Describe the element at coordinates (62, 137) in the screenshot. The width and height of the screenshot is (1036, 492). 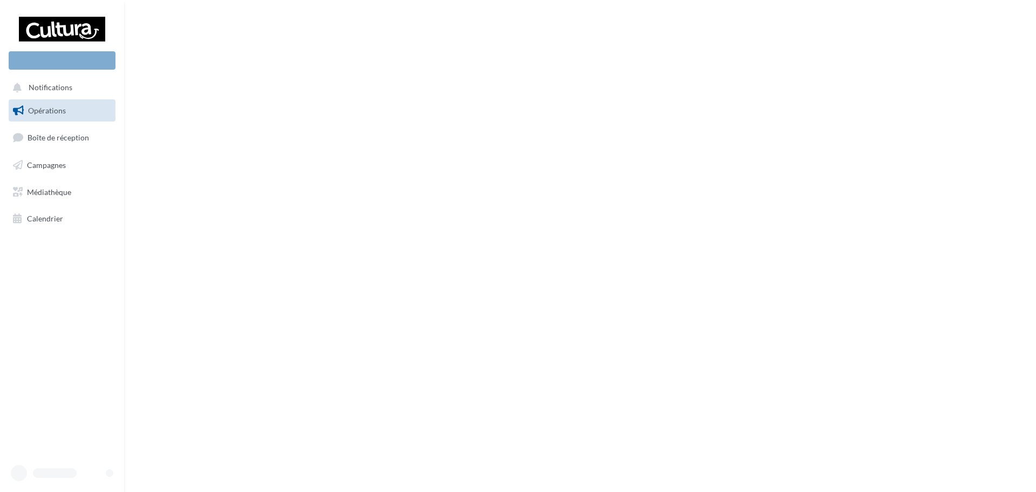
I see `a: Boîte de réception` at that location.